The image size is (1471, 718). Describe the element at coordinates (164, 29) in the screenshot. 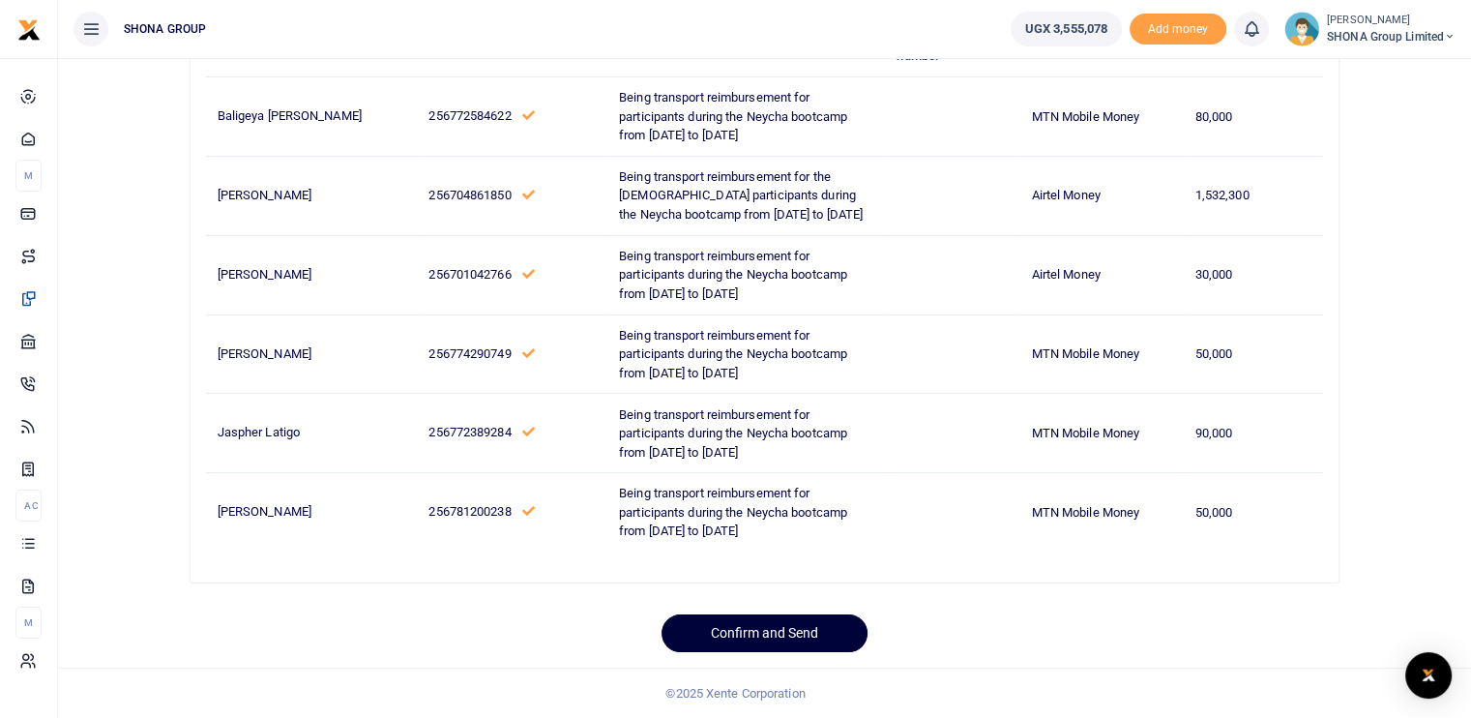

I see `span: SHONA GROUP` at that location.